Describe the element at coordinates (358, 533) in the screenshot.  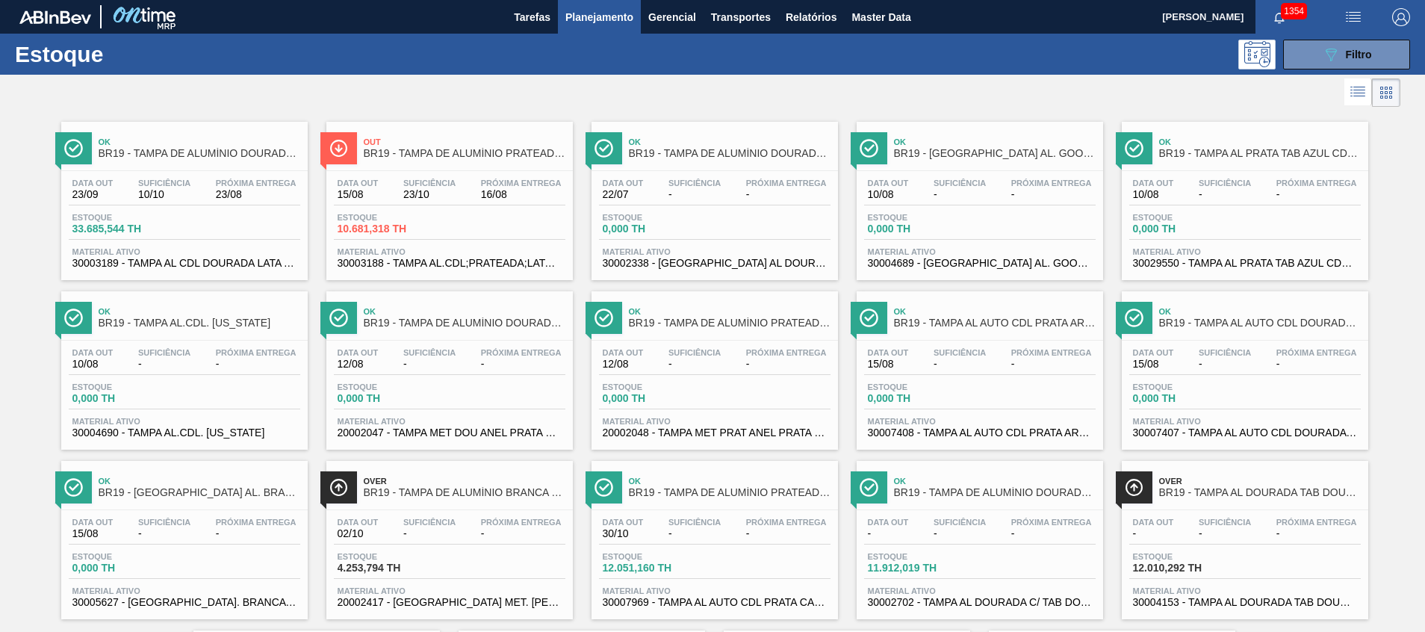
I see `span: 02/10` at that location.